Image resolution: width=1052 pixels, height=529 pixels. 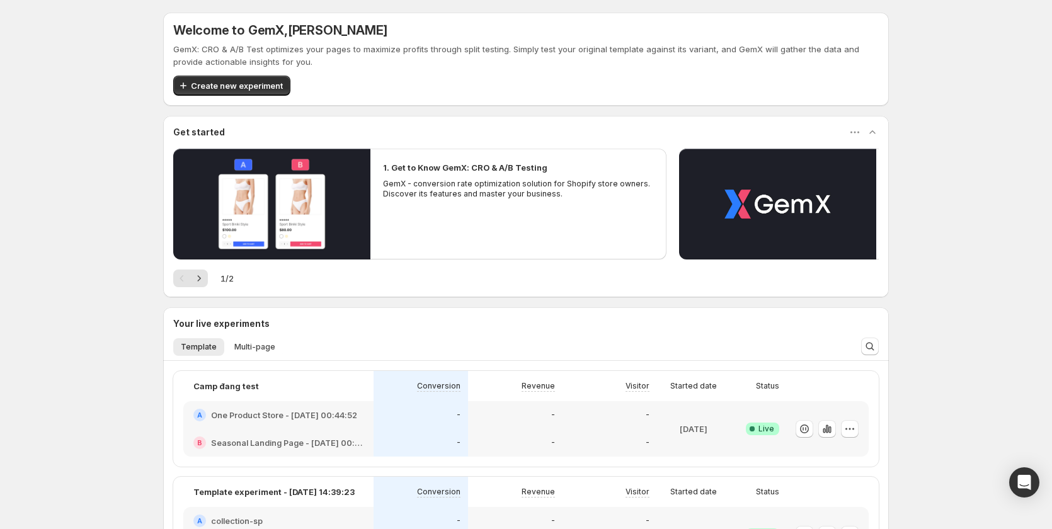 I want to click on h3: Your live experiments, so click(x=221, y=324).